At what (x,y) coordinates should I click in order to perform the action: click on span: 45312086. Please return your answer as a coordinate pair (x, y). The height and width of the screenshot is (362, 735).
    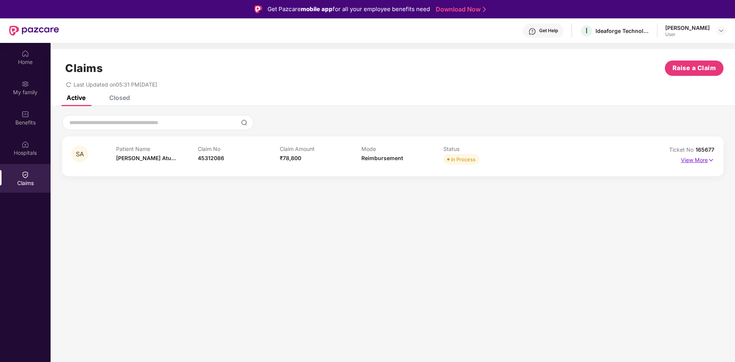
    Looking at the image, I should click on (211, 158).